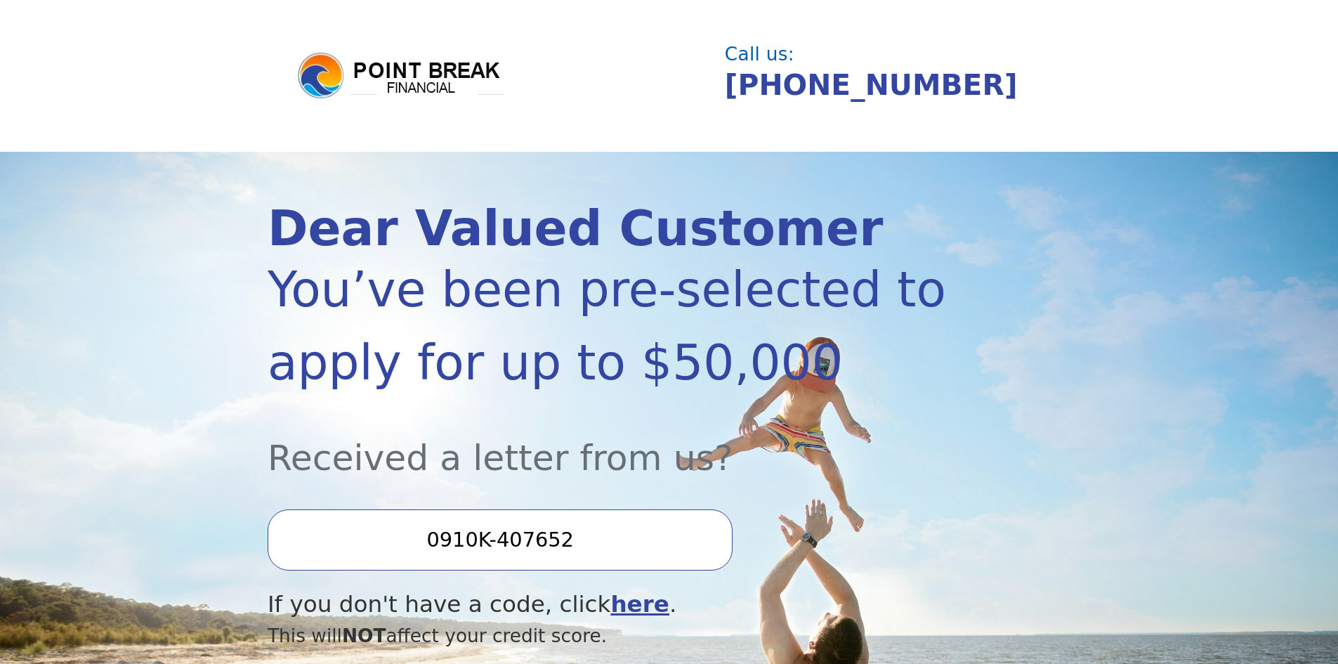 This screenshot has height=664, width=1338. What do you see at coordinates (500, 540) in the screenshot?
I see `input: Enter your Offer Code:` at bounding box center [500, 540].